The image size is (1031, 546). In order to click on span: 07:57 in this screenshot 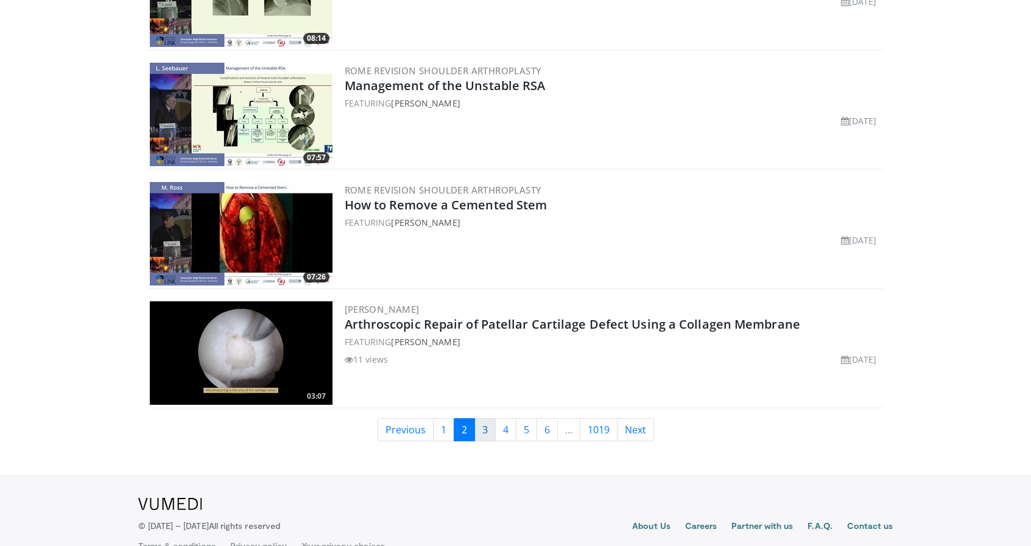, I will do `click(316, 158)`.